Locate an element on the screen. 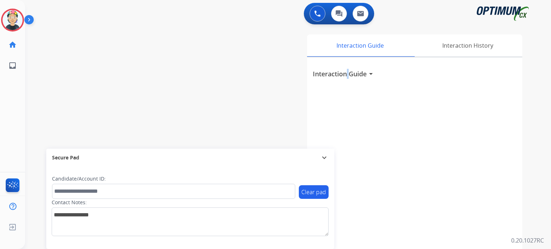 This screenshot has width=551, height=249. button: Clear pad is located at coordinates (313, 192).